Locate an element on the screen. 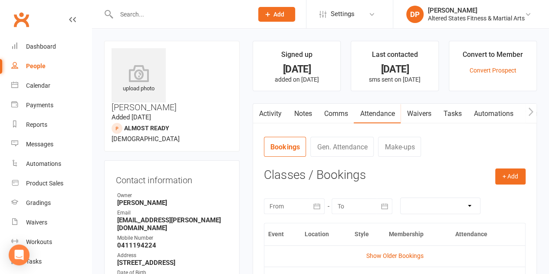  div: Dashboard is located at coordinates (41, 46).